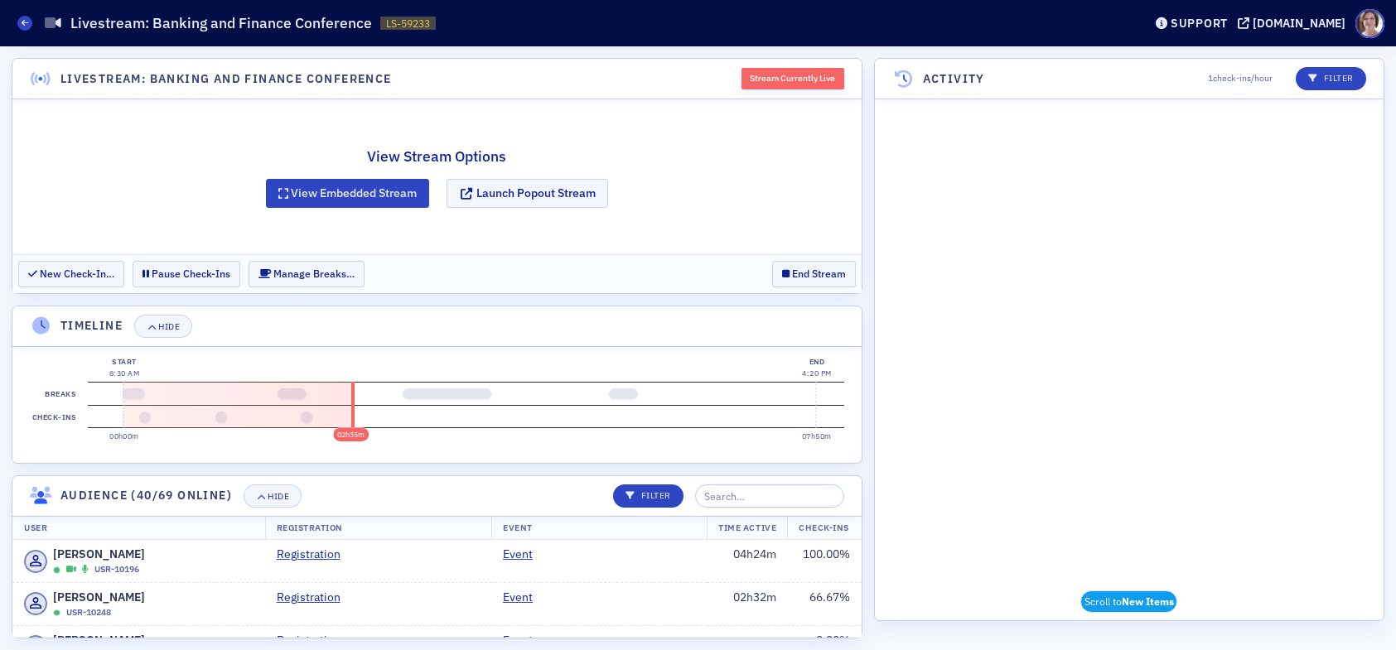  What do you see at coordinates (350, 434) in the screenshot?
I see `time: 02h35m` at bounding box center [350, 434].